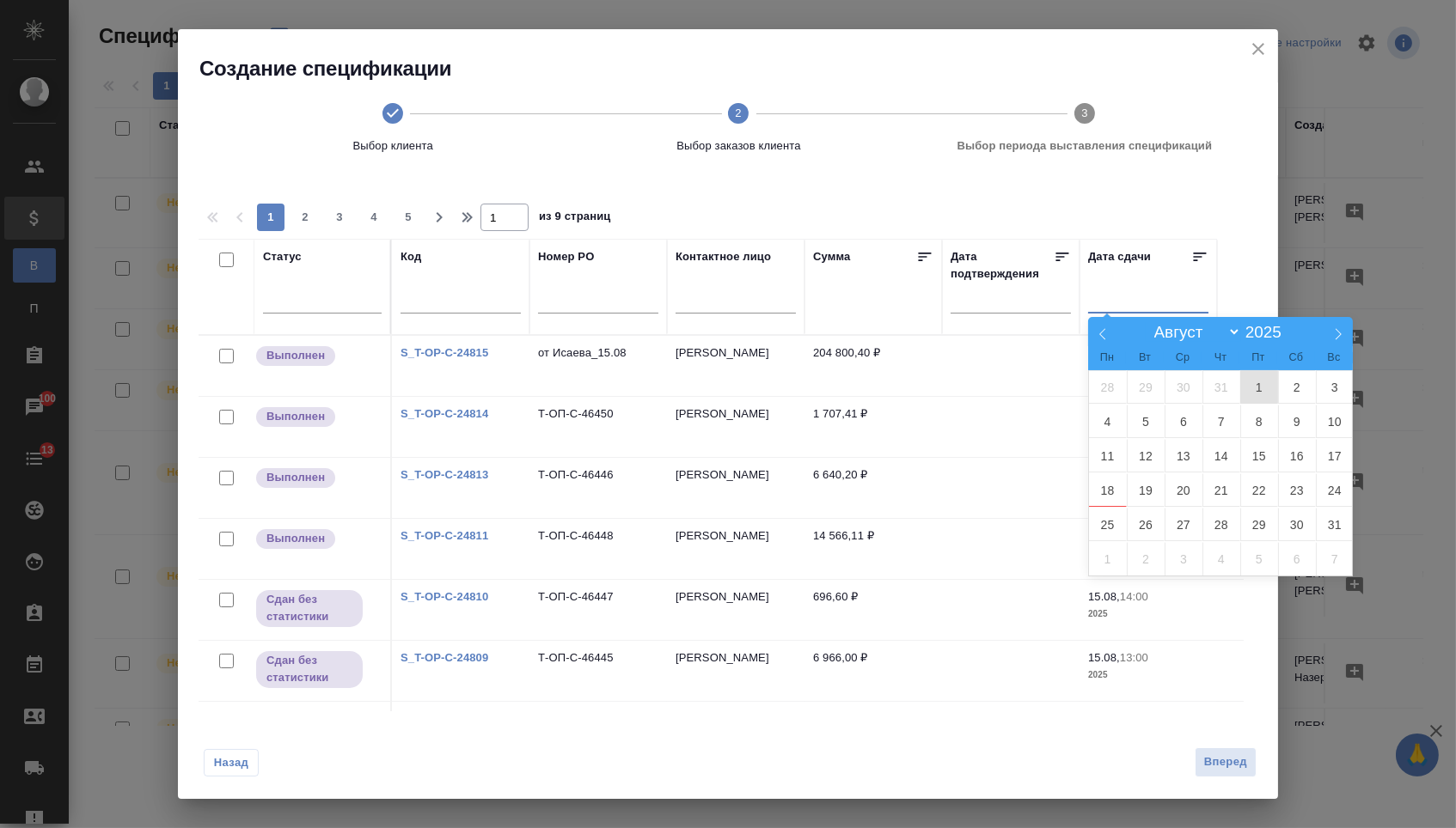 This screenshot has width=1456, height=828. What do you see at coordinates (598, 427) in the screenshot?
I see `td: Т-ОП-С-46450` at bounding box center [598, 427].